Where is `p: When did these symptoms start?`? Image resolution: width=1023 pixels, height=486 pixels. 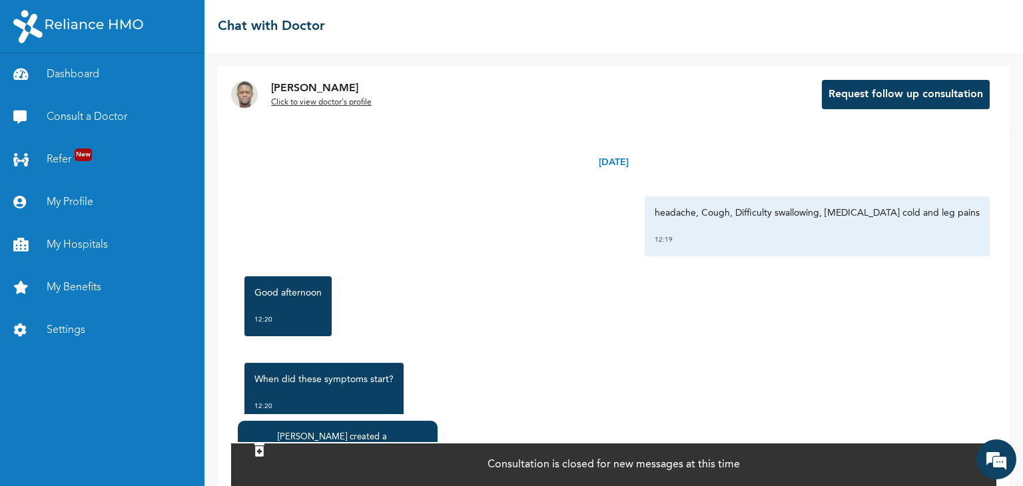
p: When did these symptoms start? is located at coordinates (324, 380).